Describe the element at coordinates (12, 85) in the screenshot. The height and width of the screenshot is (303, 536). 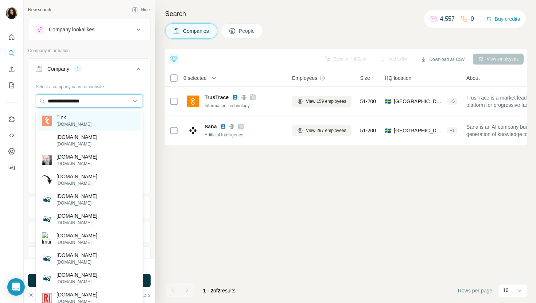
I see `button: My lists` at that location.